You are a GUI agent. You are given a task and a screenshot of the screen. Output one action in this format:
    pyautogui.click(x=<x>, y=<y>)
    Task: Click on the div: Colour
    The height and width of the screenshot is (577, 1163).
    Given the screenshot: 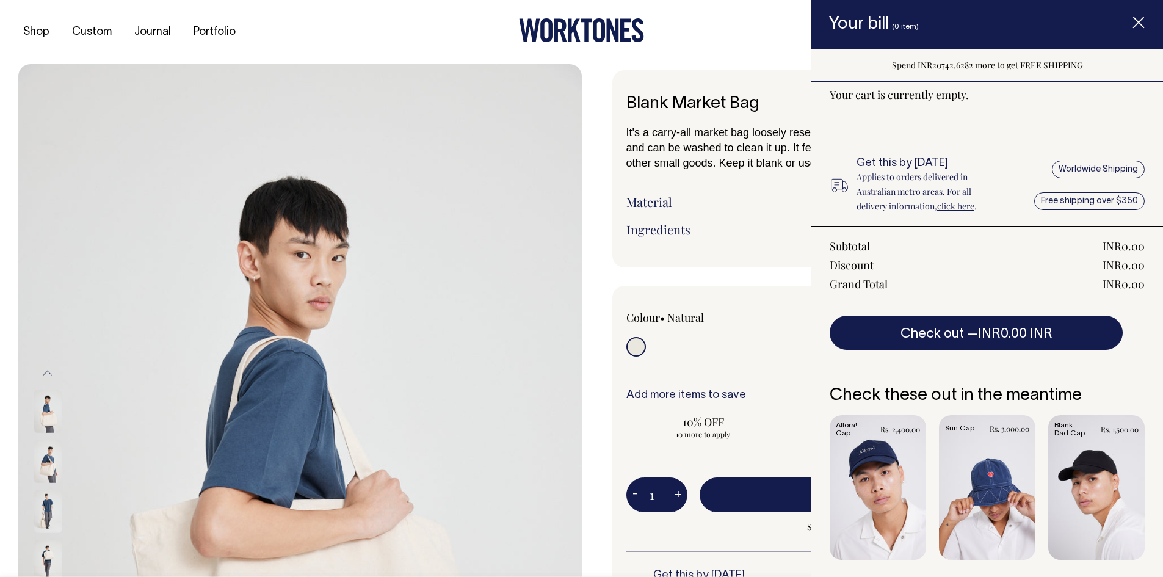 What is the action you would take?
    pyautogui.click(x=722, y=318)
    